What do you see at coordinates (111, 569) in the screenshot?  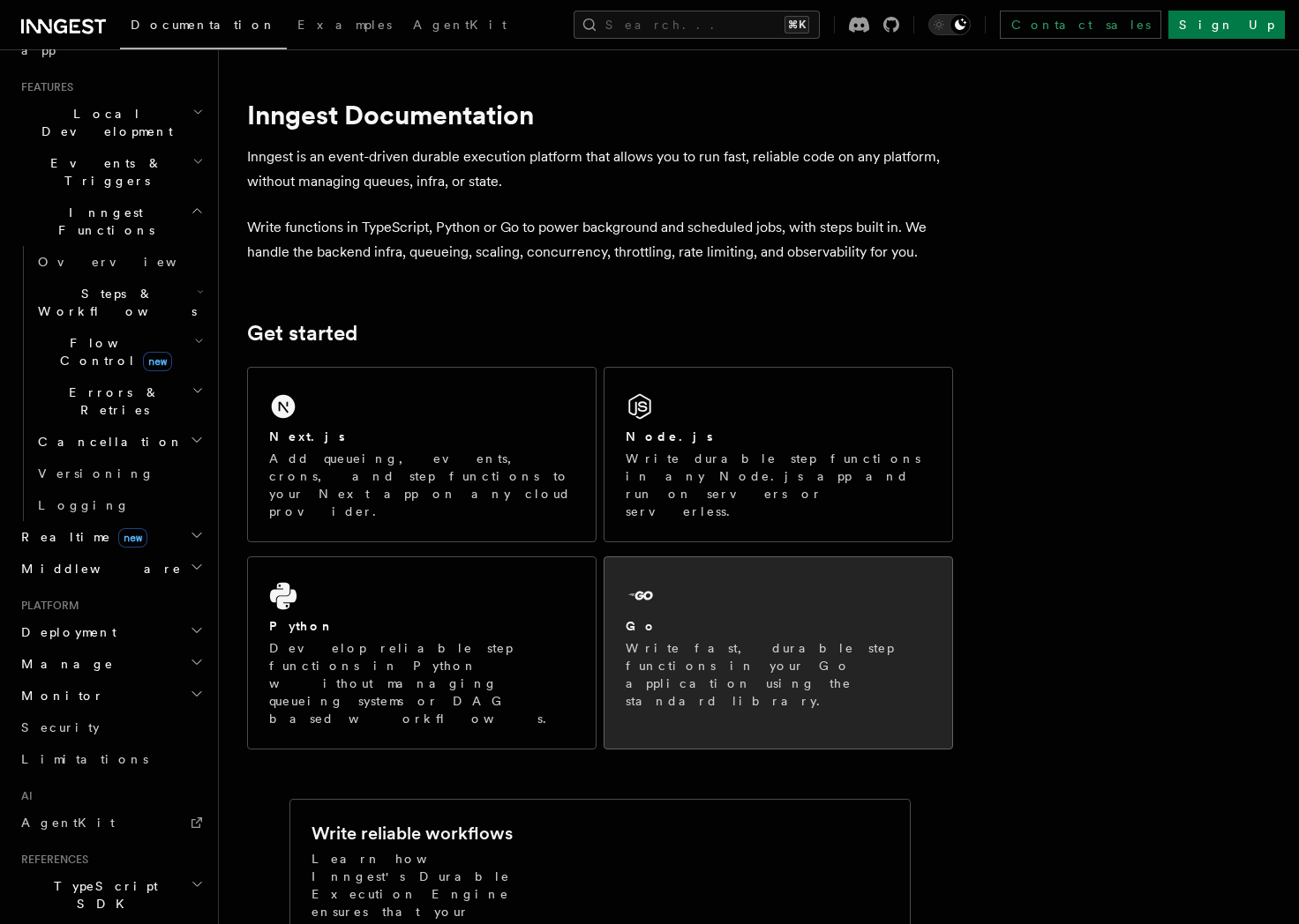 I see `button: Middleware` at bounding box center [111, 569].